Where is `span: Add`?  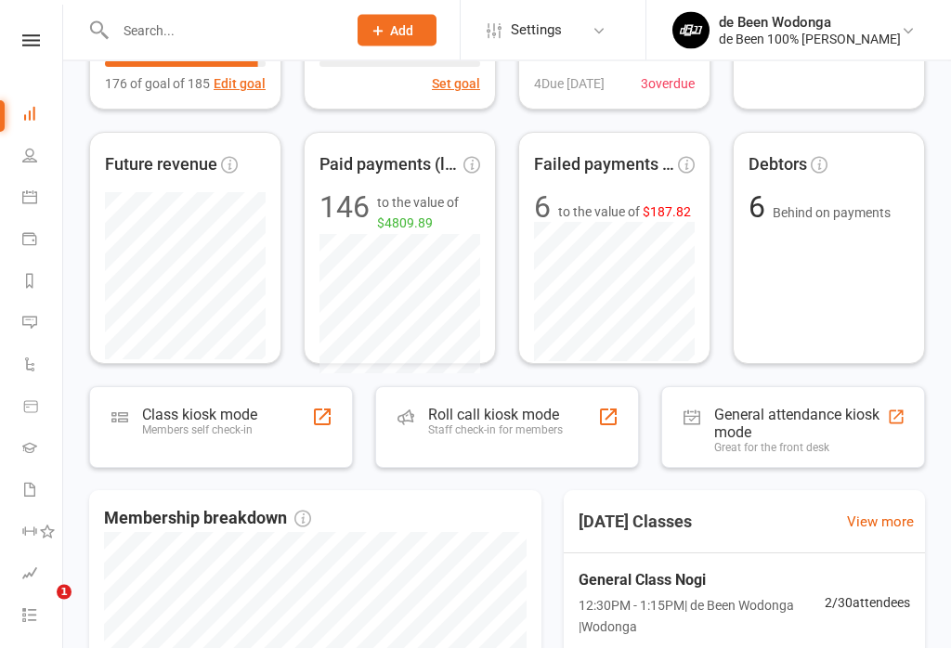
span: Add is located at coordinates (401, 31).